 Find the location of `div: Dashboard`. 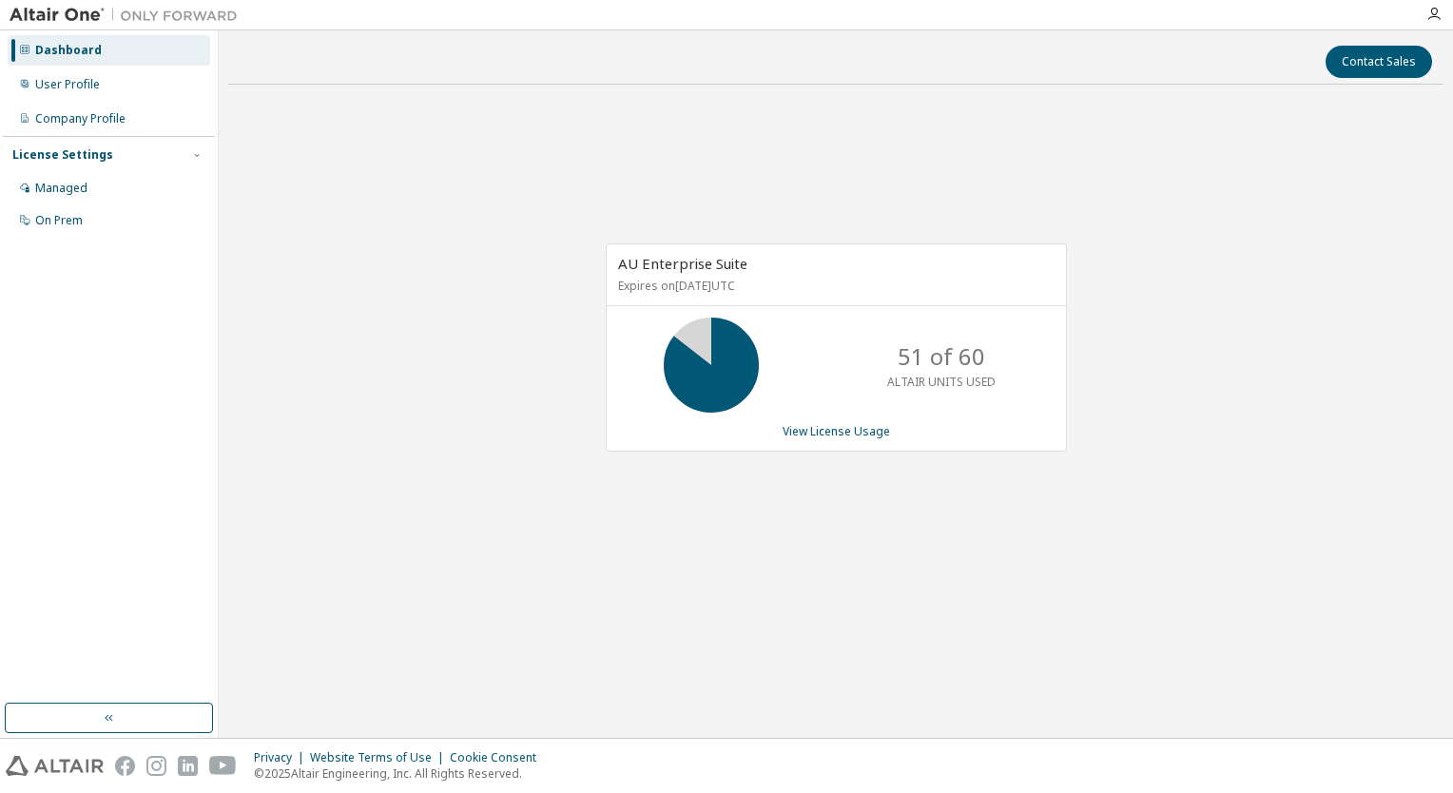

div: Dashboard is located at coordinates (68, 50).